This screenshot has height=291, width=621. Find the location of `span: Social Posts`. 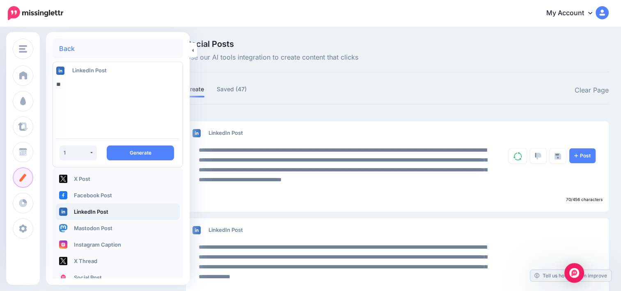

span: Social Posts is located at coordinates (272, 44).